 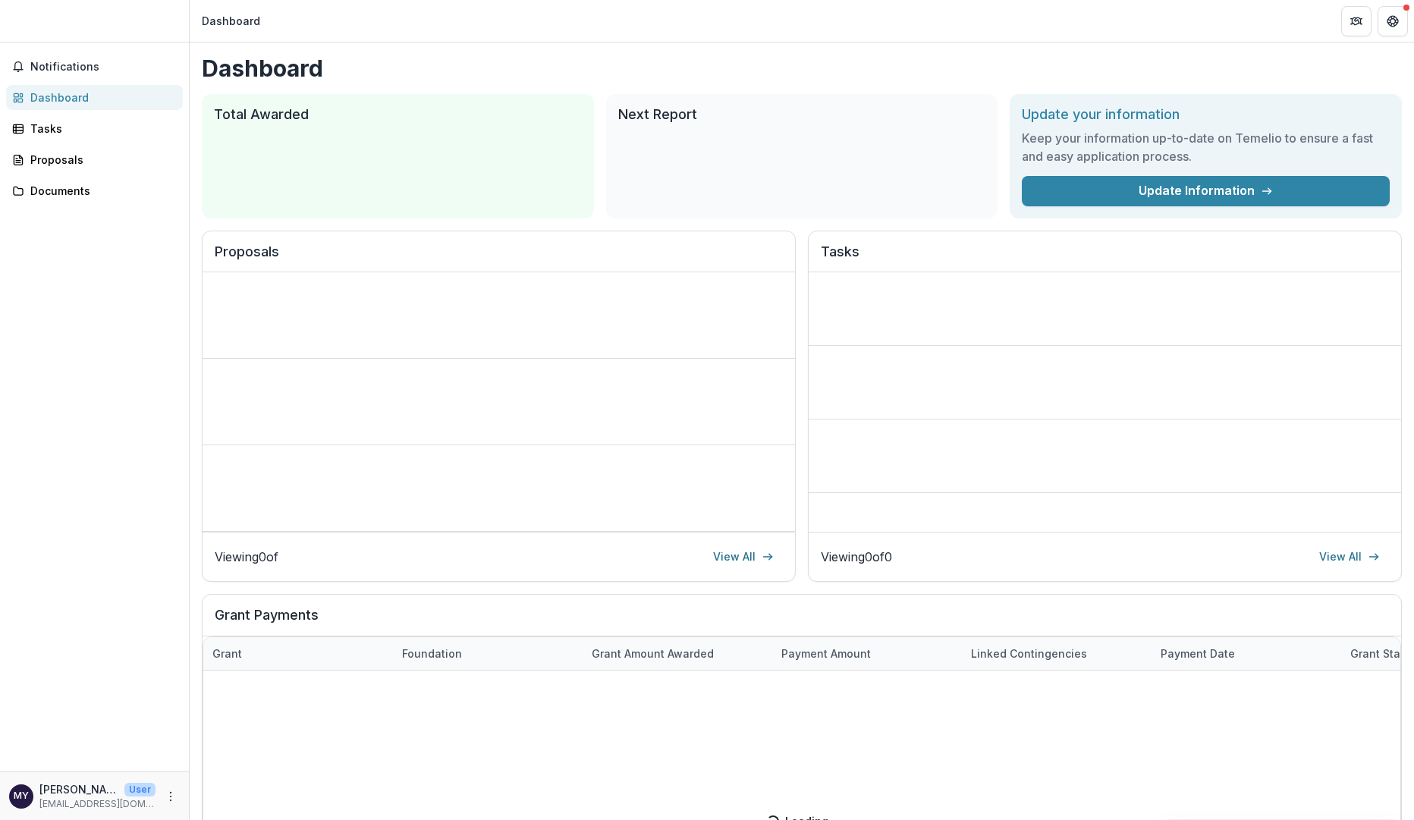 What do you see at coordinates (100, 190) in the screenshot?
I see `div: Documents` at bounding box center [100, 190].